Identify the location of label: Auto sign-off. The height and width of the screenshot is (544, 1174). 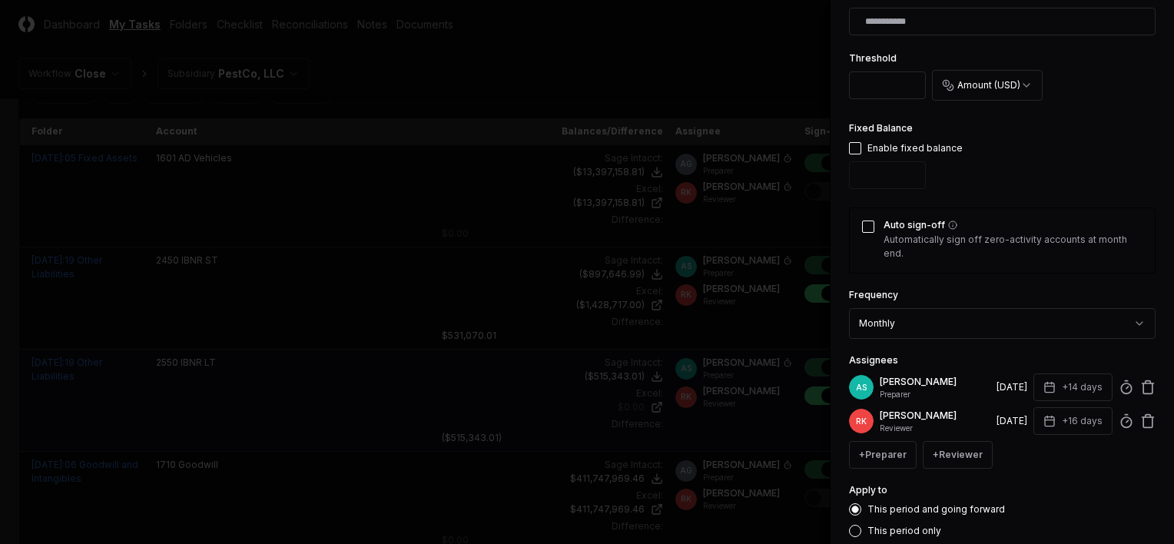
(1013, 225).